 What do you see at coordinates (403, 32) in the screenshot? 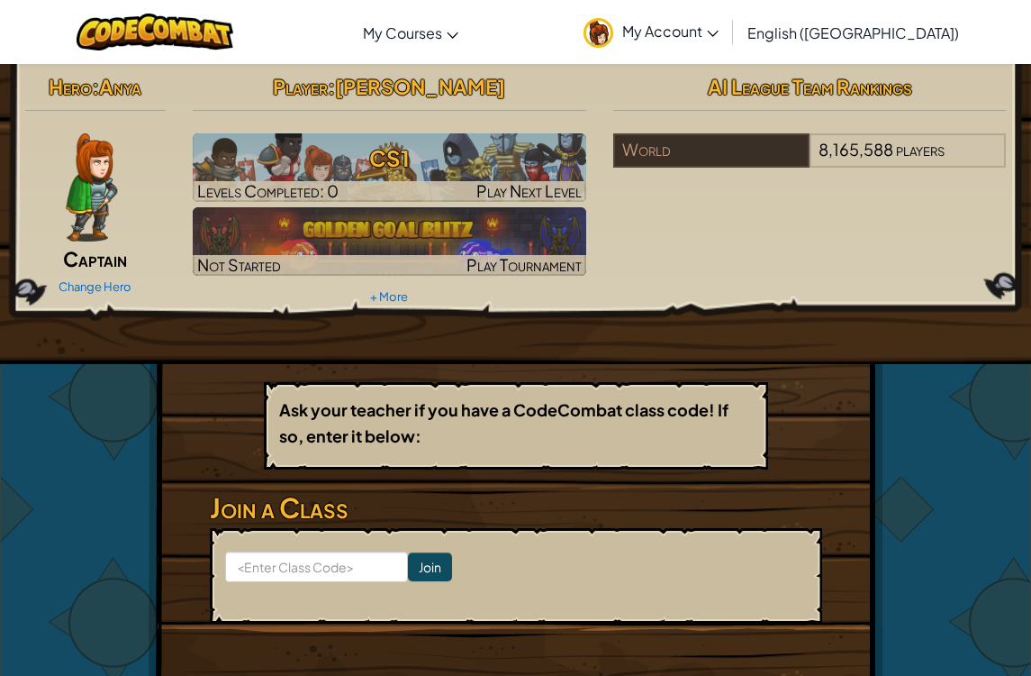
I see `span: My Courses` at bounding box center [403, 32].